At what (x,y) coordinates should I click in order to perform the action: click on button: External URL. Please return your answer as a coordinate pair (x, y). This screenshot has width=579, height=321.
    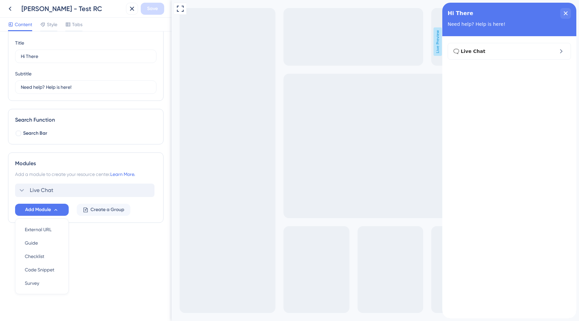
    Looking at the image, I should click on (42, 230).